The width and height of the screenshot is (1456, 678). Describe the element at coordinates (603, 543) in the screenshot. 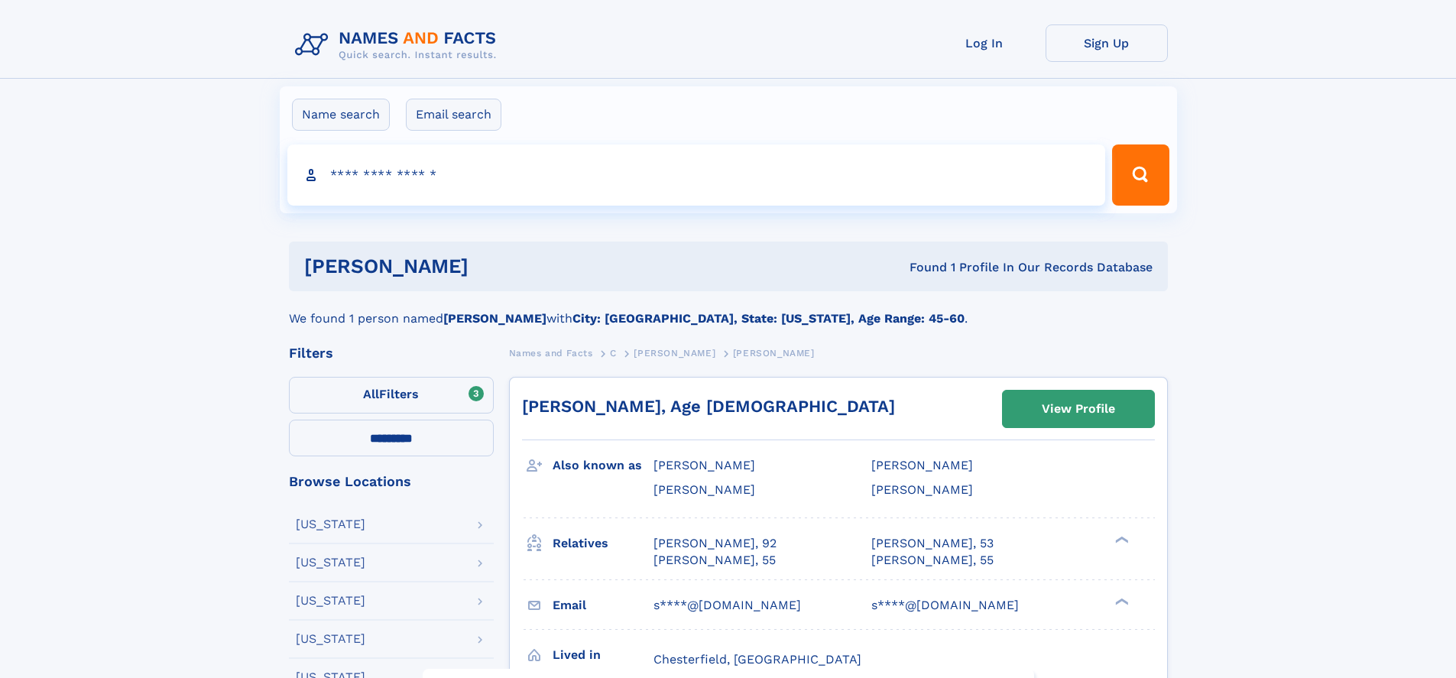

I see `h3: Relatives` at that location.